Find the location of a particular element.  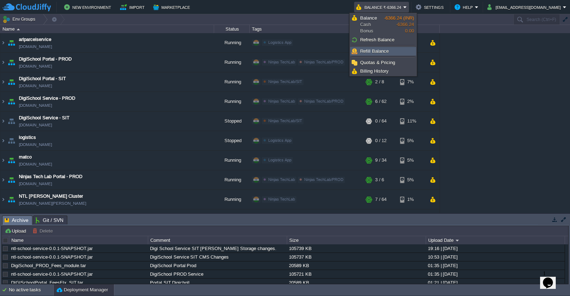

button: Settings is located at coordinates (430, 7).